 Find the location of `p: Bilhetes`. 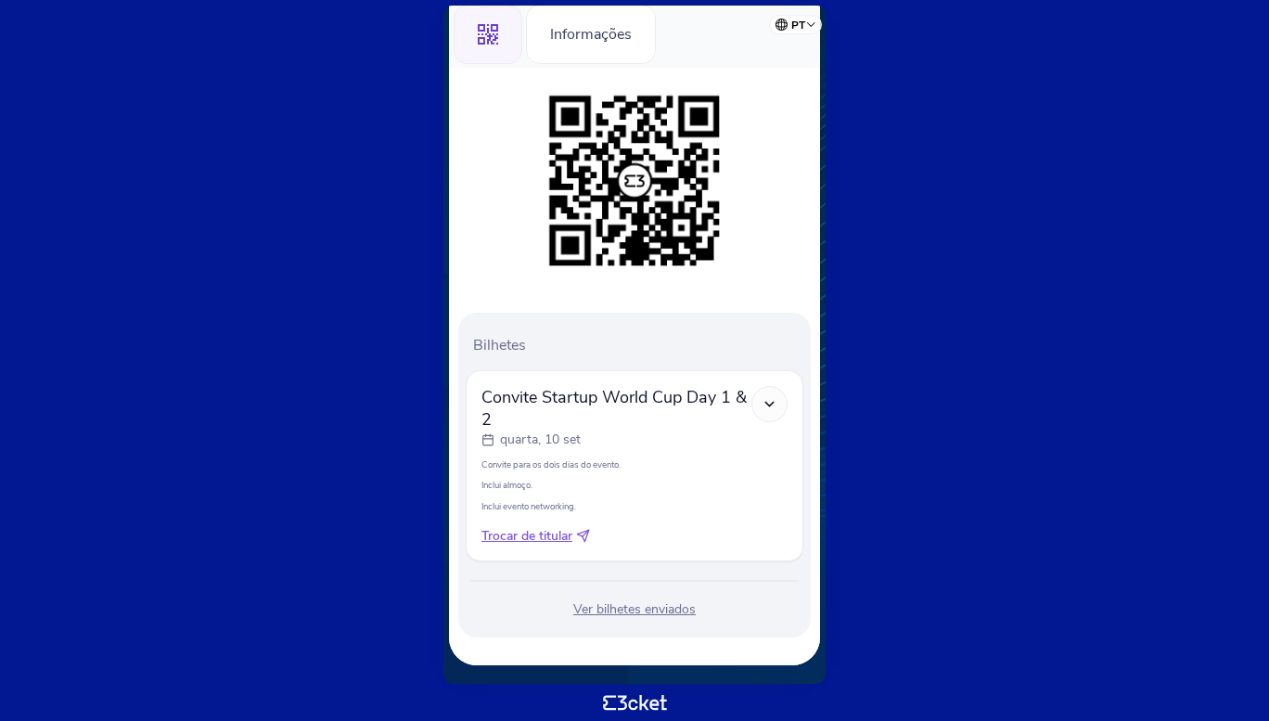

p: Bilhetes is located at coordinates (638, 345).